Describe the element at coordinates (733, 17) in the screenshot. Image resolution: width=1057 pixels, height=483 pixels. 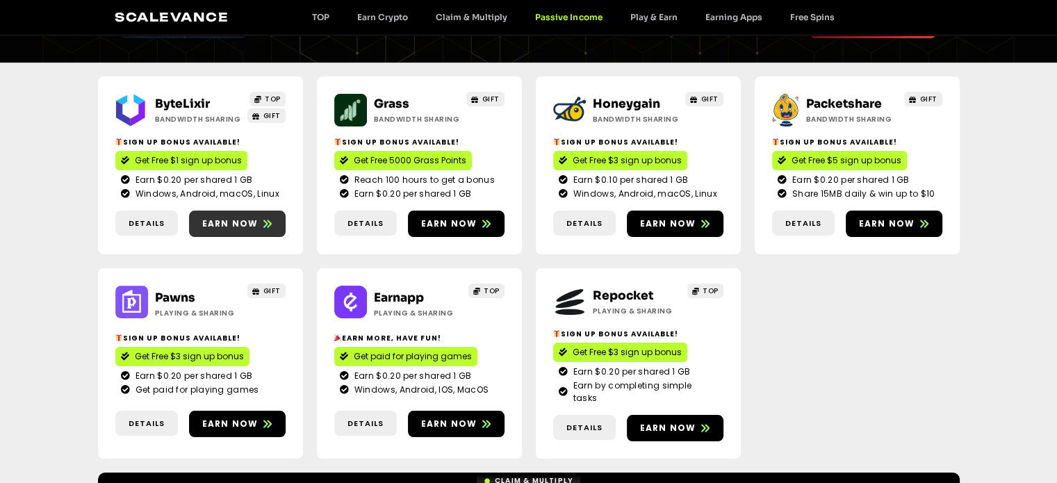
I see `a: Earning Apps` at that location.